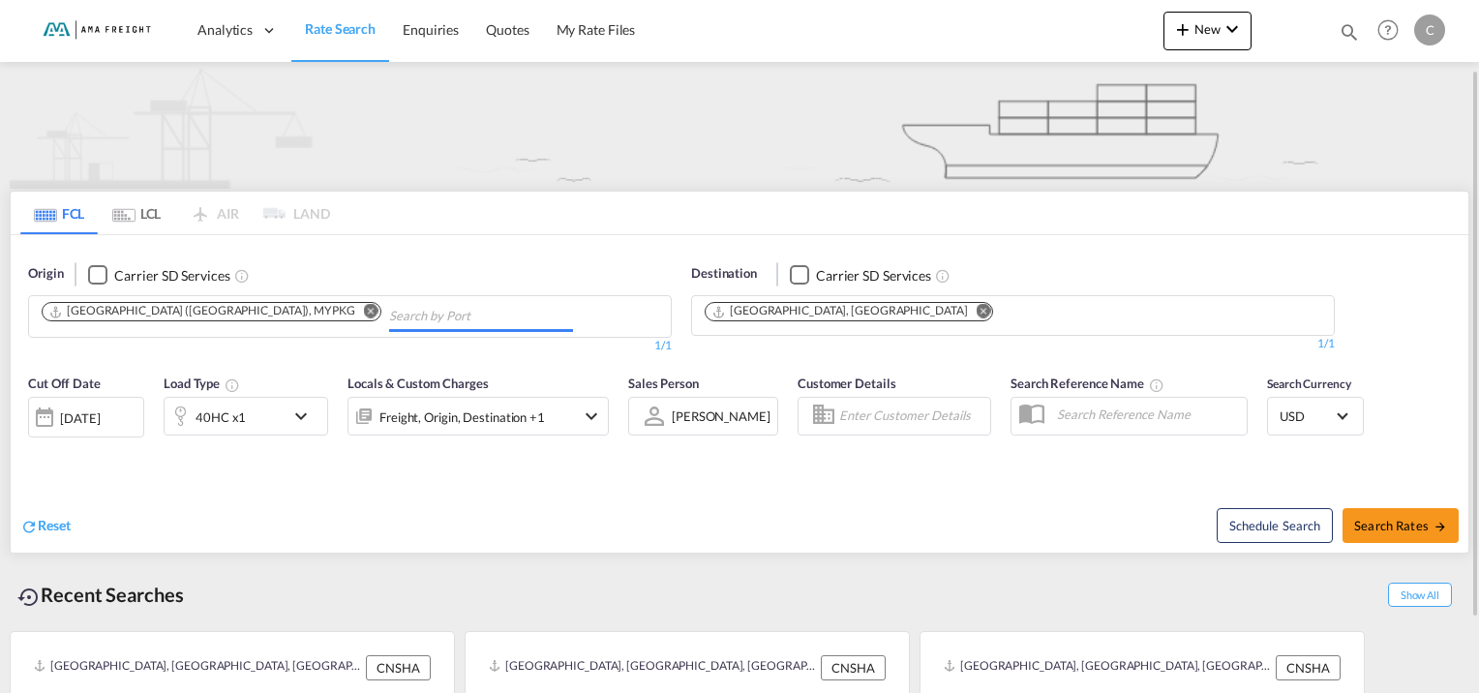  I want to click on span: Search Rates, so click(1401, 526).